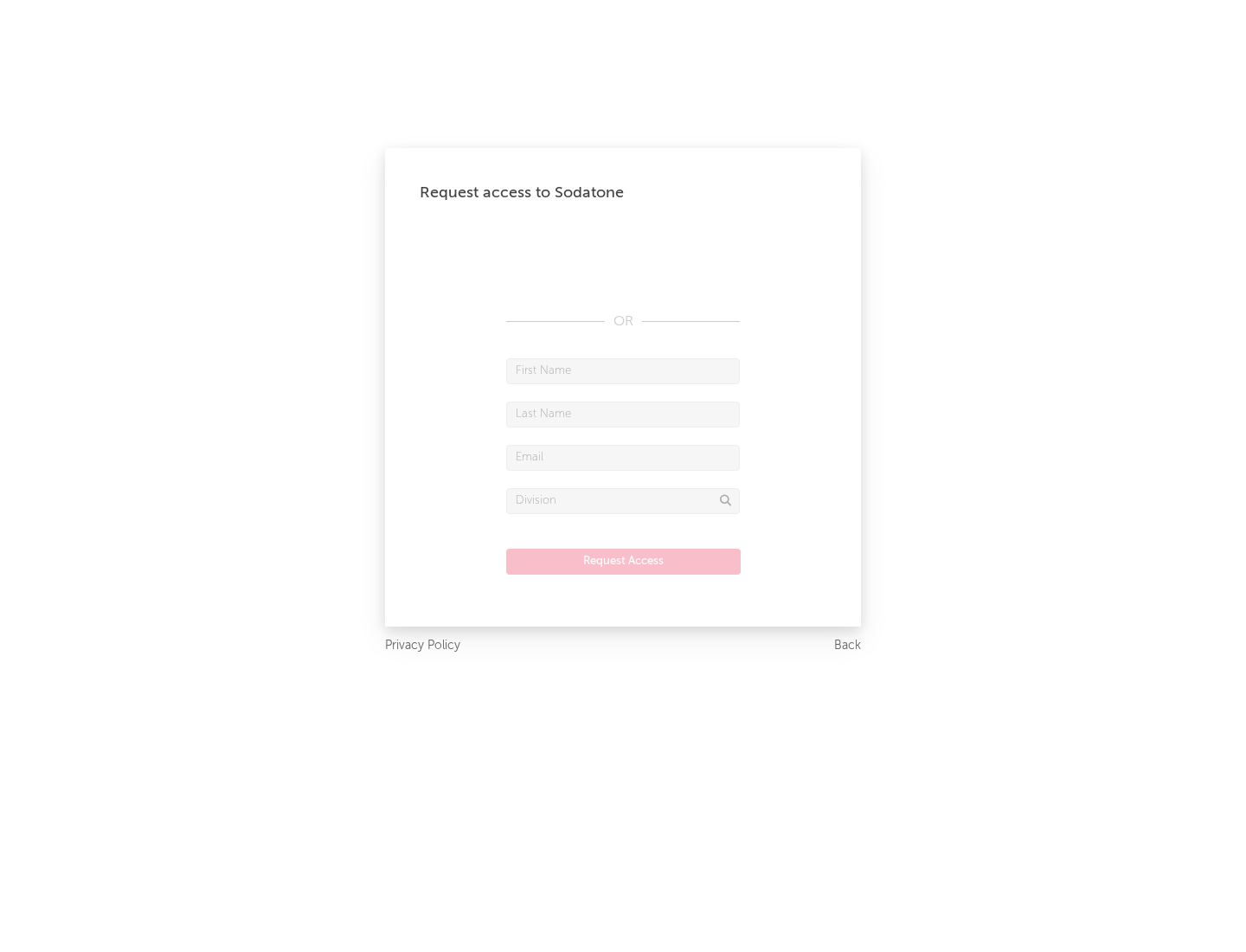 Image resolution: width=1246 pixels, height=952 pixels. Describe the element at coordinates (623, 458) in the screenshot. I see `input: Email` at that location.